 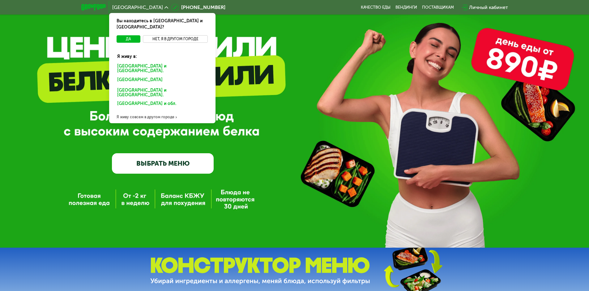 What do you see at coordinates (163, 163) in the screenshot?
I see `a: ВЫБРАТЬ МЕНЮ` at bounding box center [163, 163].